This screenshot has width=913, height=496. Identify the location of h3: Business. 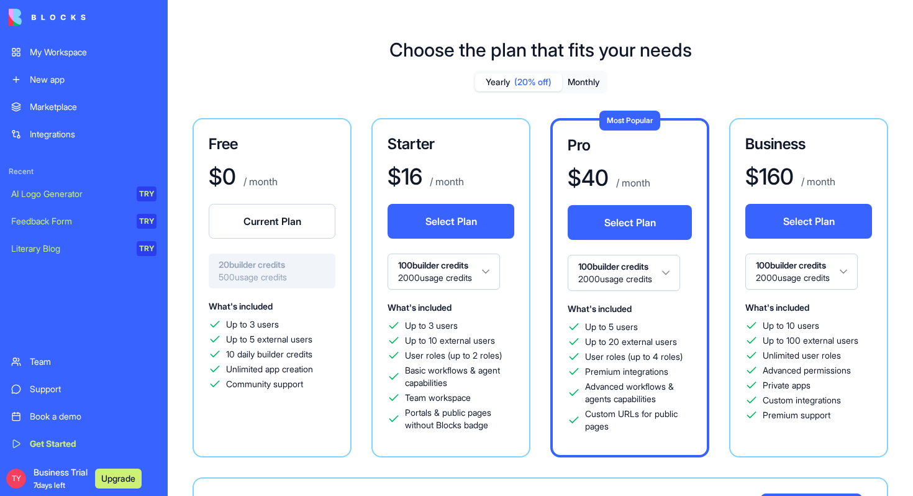
(809, 144).